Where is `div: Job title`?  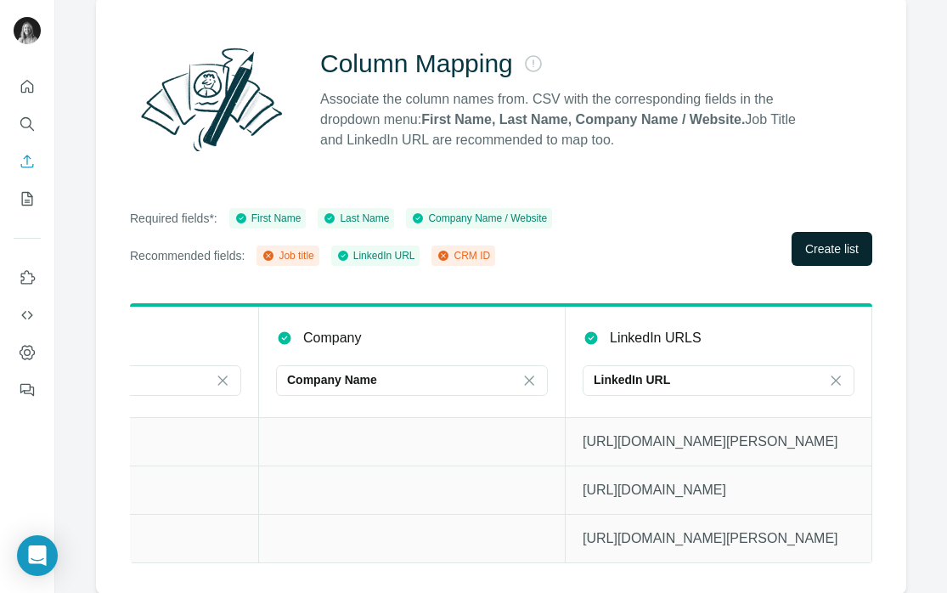 div: Job title is located at coordinates (287, 256).